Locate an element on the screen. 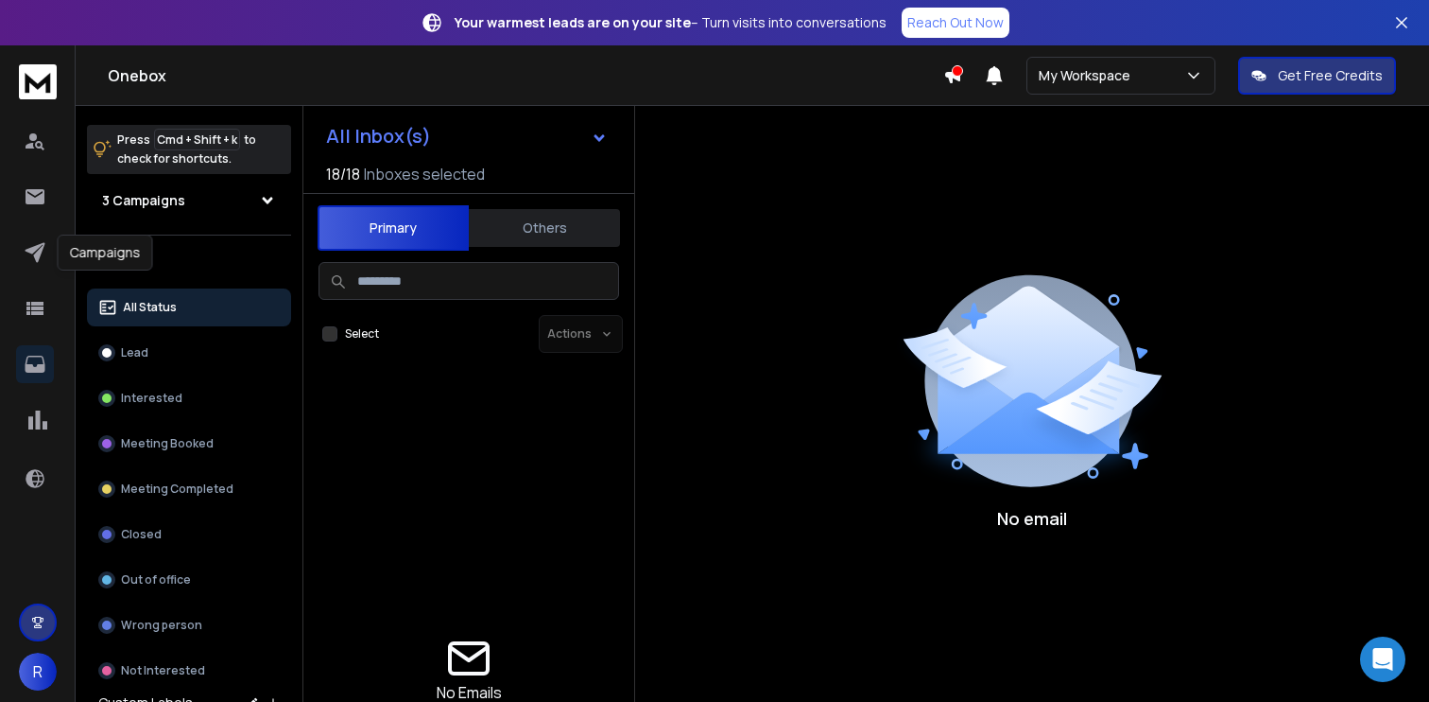 Image resolution: width=1429 pixels, height=702 pixels. button: Wrong person is located at coordinates (189, 625).